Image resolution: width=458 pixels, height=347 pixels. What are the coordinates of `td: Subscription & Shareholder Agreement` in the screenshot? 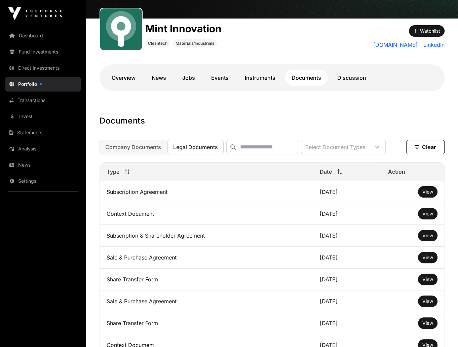 It's located at (207, 236).